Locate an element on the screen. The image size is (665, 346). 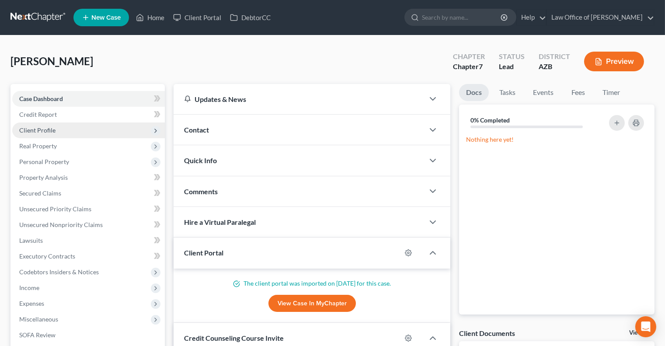
a: Client Portal is located at coordinates (197, 17).